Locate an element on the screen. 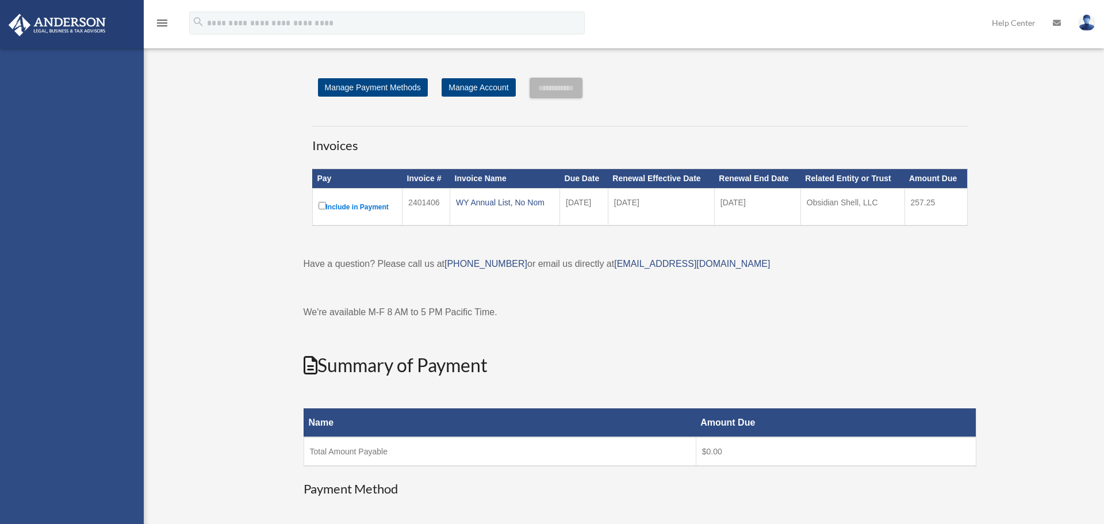 The width and height of the screenshot is (1104, 524). td: Total Amount Payable is located at coordinates (500, 451).